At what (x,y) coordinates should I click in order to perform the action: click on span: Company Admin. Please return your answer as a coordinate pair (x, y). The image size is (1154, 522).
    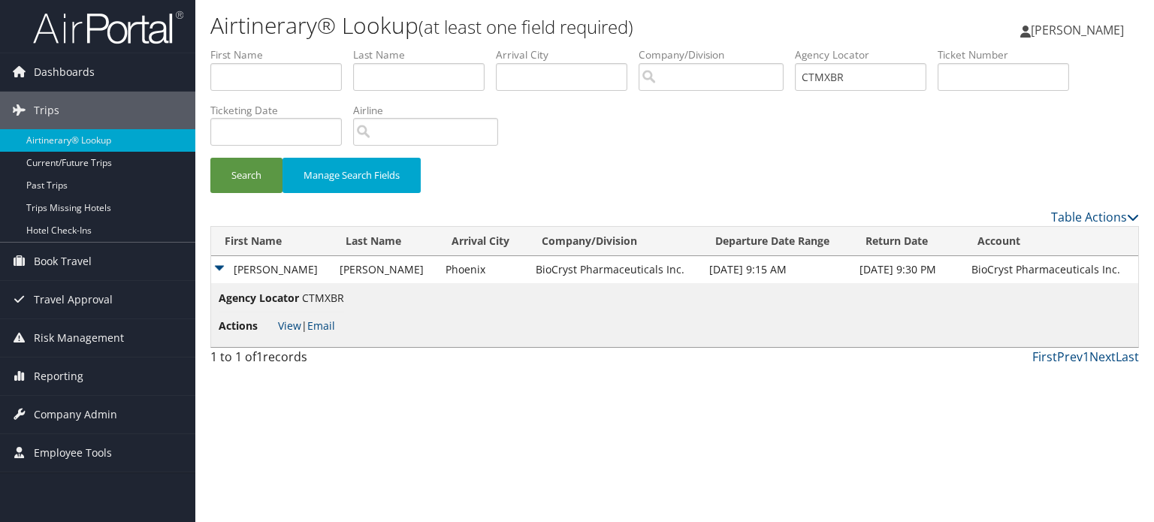
    Looking at the image, I should click on (75, 415).